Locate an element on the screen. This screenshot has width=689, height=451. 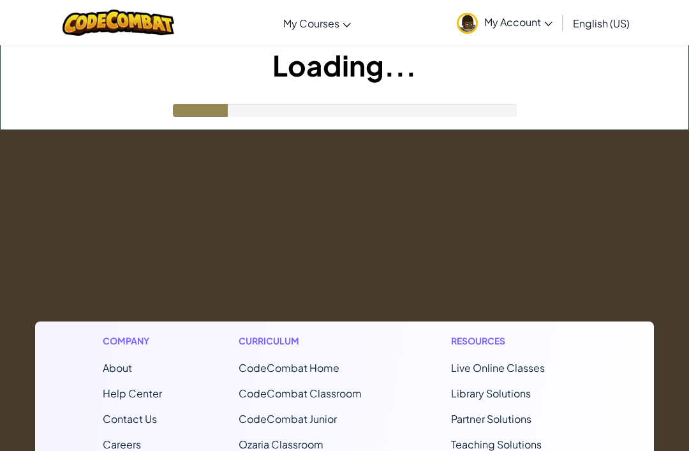
h1: Company is located at coordinates (132, 341).